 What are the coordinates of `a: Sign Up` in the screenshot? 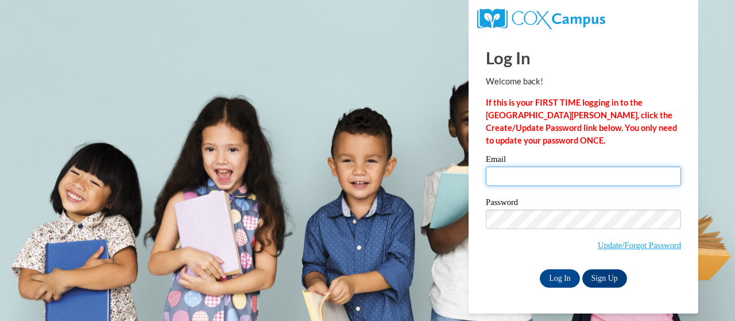 It's located at (605, 279).